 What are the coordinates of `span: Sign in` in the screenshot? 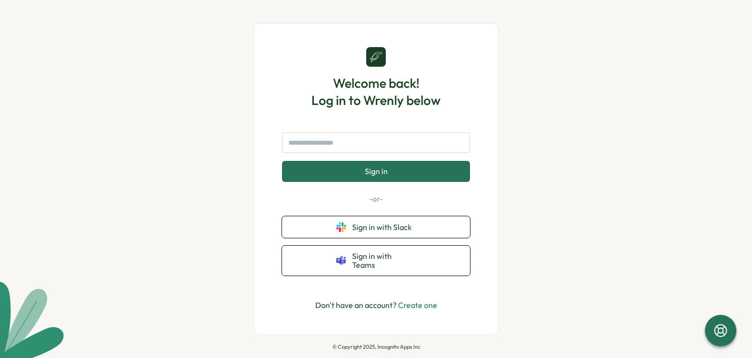 It's located at (376, 171).